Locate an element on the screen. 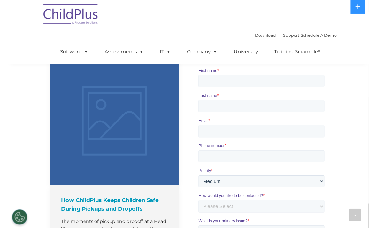  a: Download is located at coordinates (269, 37).